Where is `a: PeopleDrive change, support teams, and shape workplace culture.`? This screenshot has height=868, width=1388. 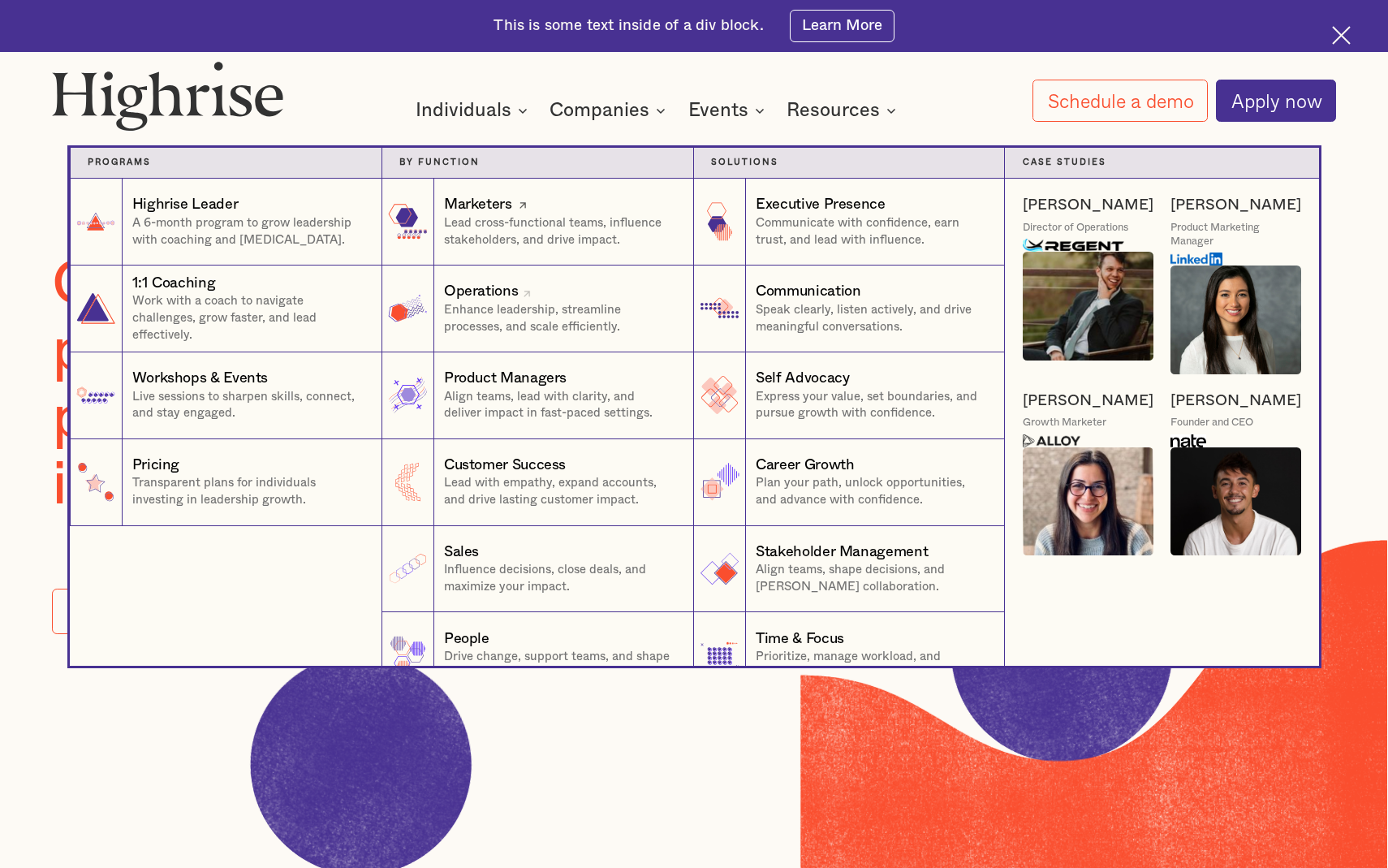
a: PeopleDrive change, support teams, and shape workplace culture. is located at coordinates (538, 655).